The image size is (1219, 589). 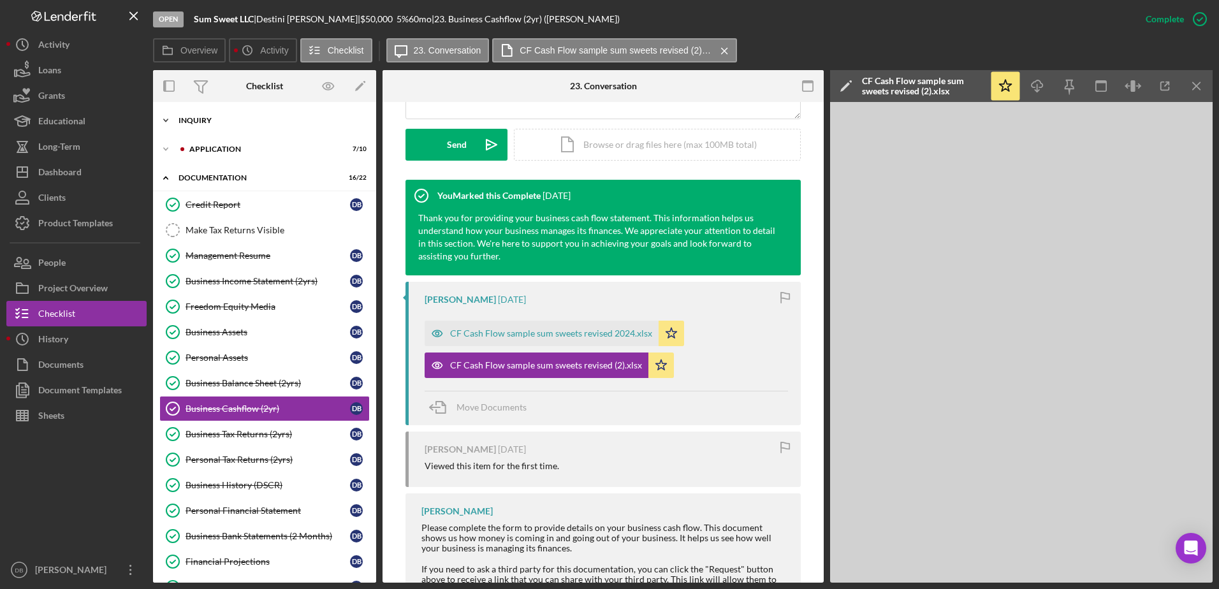 What do you see at coordinates (77, 147) in the screenshot?
I see `a: Long-Term` at bounding box center [77, 147].